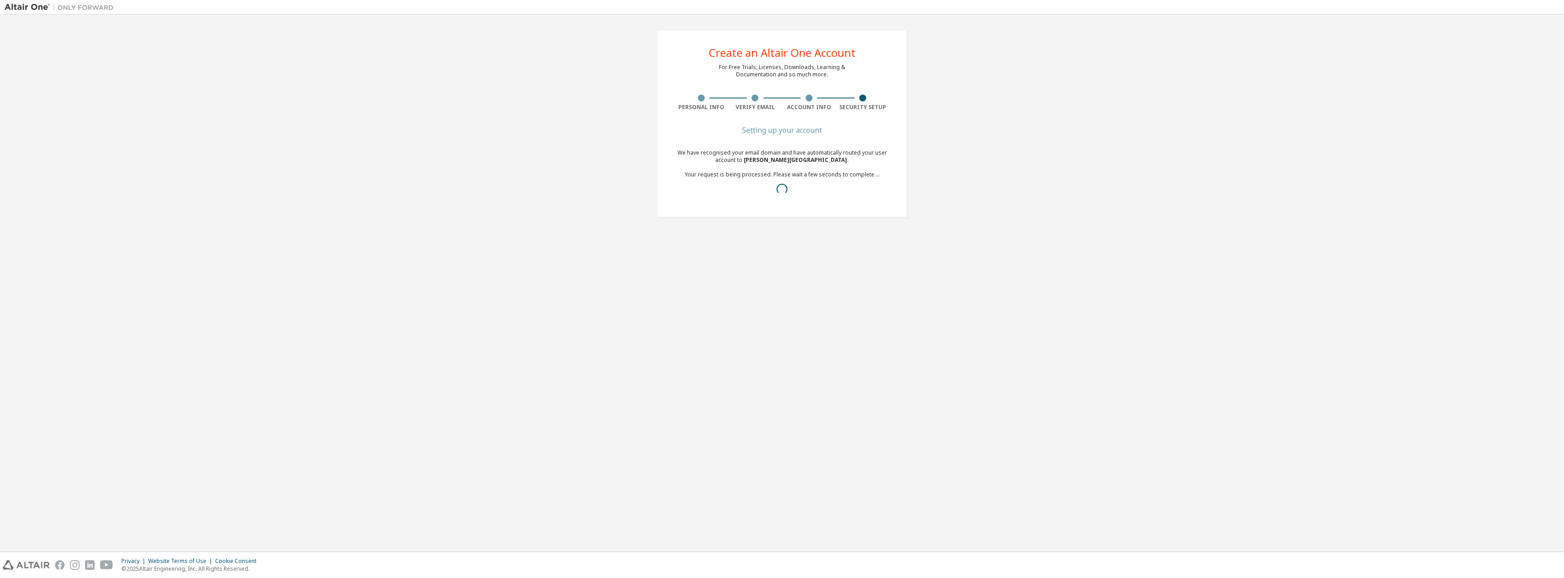 Image resolution: width=1564 pixels, height=578 pixels. I want to click on div: Verify Email, so click(755, 107).